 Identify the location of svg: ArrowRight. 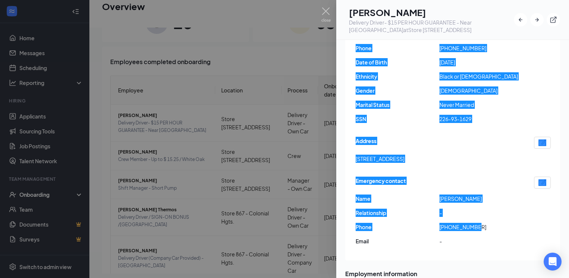
(537, 20).